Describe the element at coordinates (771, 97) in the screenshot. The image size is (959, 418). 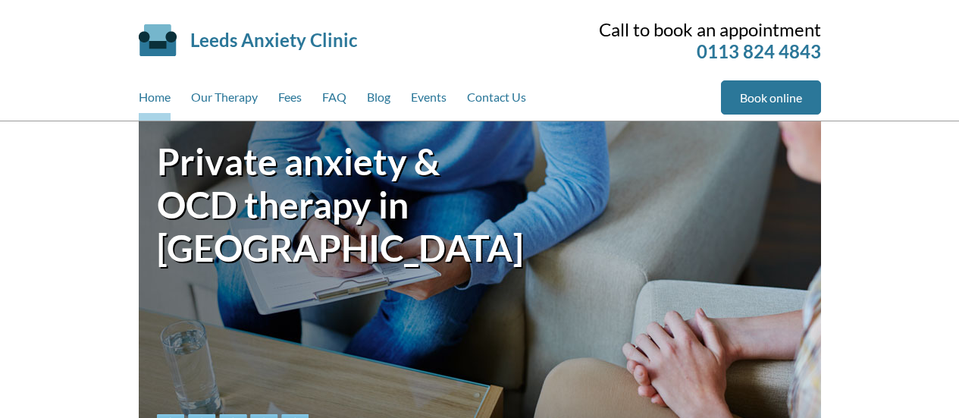
I see `a: Book online` at that location.